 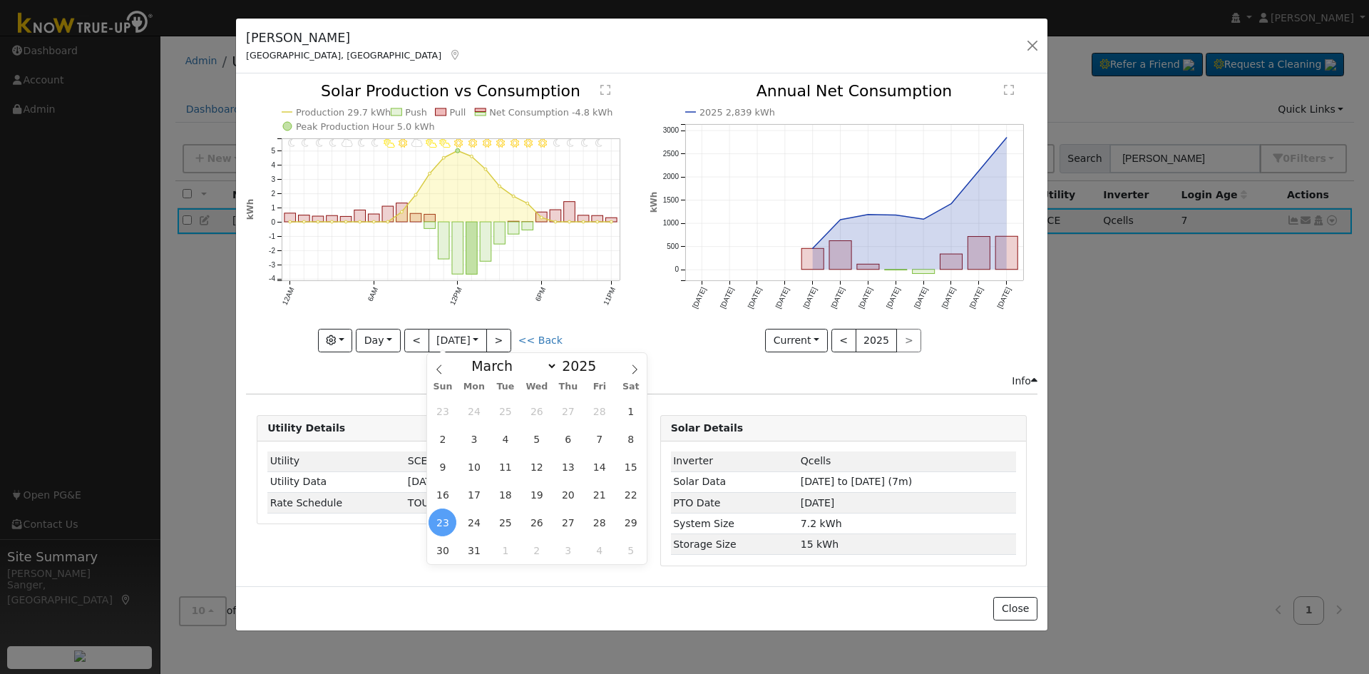 What do you see at coordinates (389, 143) in the screenshot?
I see `i: 7AM - PartlyCloudy` at bounding box center [389, 143].